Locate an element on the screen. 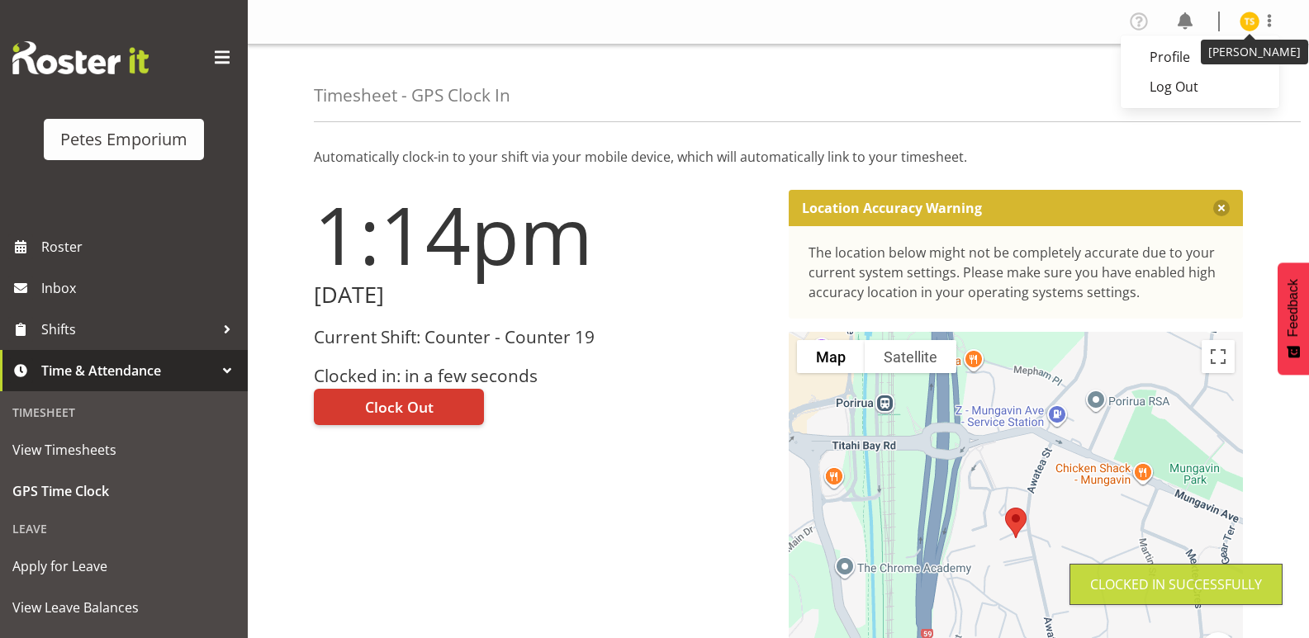 The height and width of the screenshot is (638, 1309). img: tamara-straker11292.jpg is located at coordinates (1250, 21).